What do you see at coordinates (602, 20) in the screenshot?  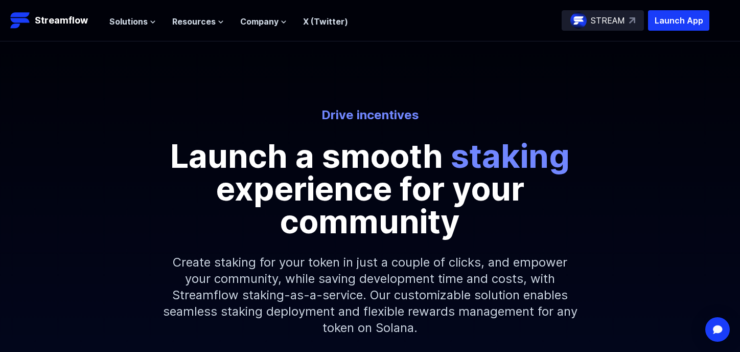 I see `a: STREAM` at bounding box center [602, 20].